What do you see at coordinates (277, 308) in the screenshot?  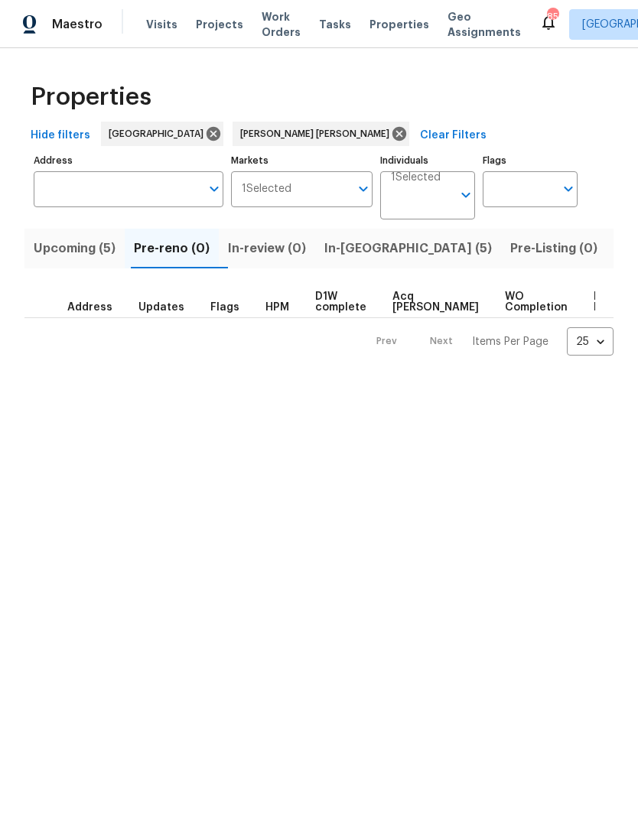 I see `span: HPM` at bounding box center [277, 308].